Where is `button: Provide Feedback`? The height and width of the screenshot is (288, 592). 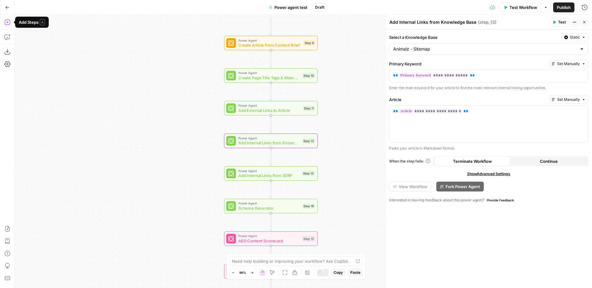 button: Provide Feedback is located at coordinates (500, 200).